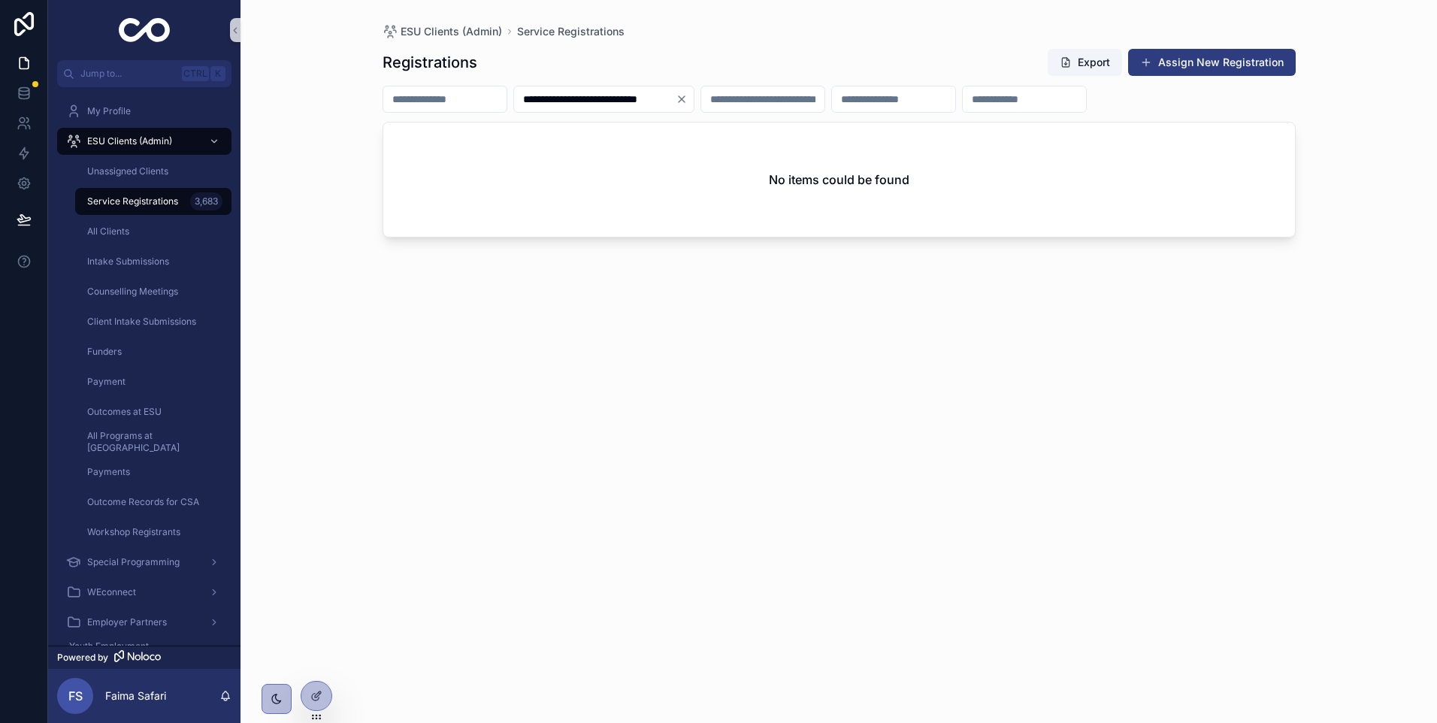 The height and width of the screenshot is (723, 1437). What do you see at coordinates (135, 696) in the screenshot?
I see `p: Faima Safari` at bounding box center [135, 696].